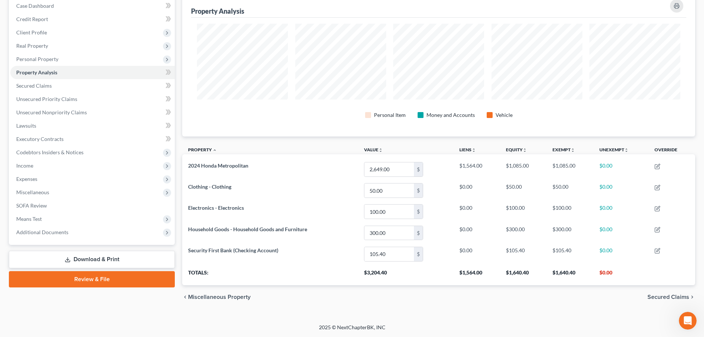 This screenshot has width=704, height=337. What do you see at coordinates (31, 205) in the screenshot?
I see `span: SOFA Review` at bounding box center [31, 205].